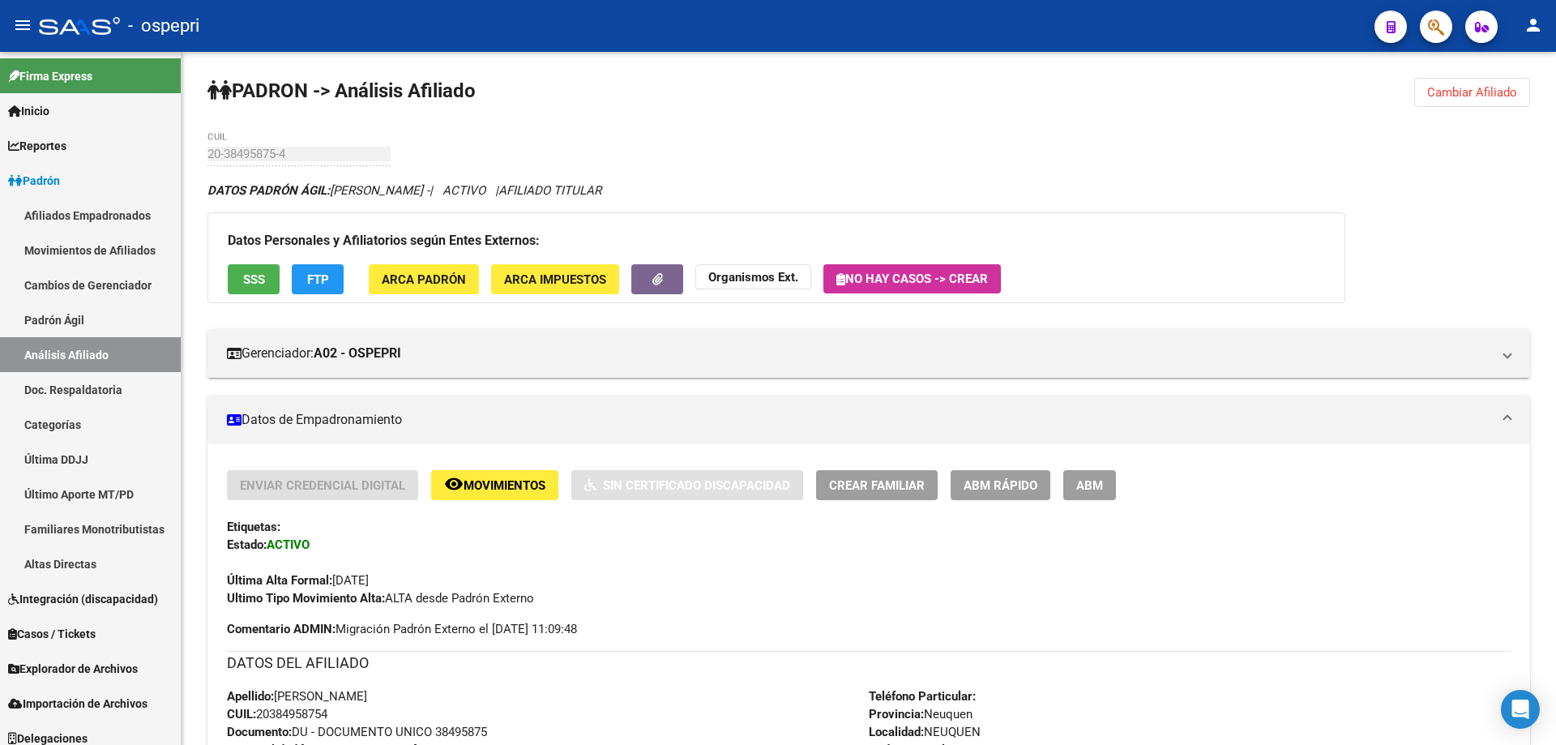 The height and width of the screenshot is (745, 1556). Describe the element at coordinates (877, 484) in the screenshot. I see `button: Crear Familiar` at that location.